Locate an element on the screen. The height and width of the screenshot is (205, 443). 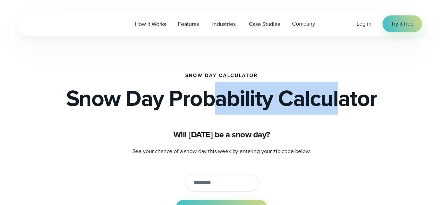
span: Log in is located at coordinates (364, 23).